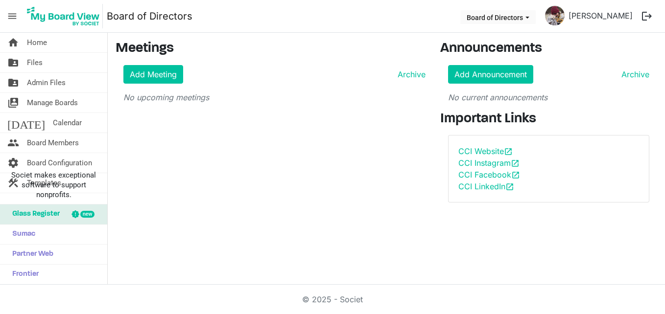 The width and height of the screenshot is (665, 314). I want to click on h3: Meetings, so click(270, 49).